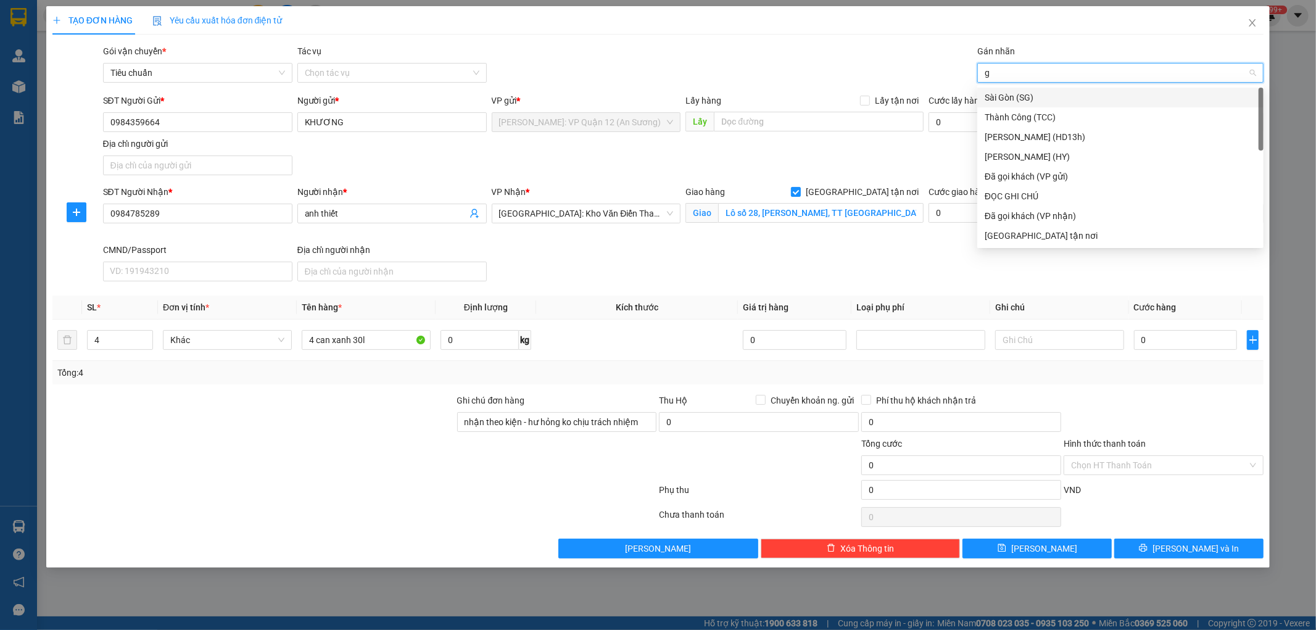 The height and width of the screenshot is (630, 1316). Describe the element at coordinates (882, 444) in the screenshot. I see `span: Tổng cước` at that location.